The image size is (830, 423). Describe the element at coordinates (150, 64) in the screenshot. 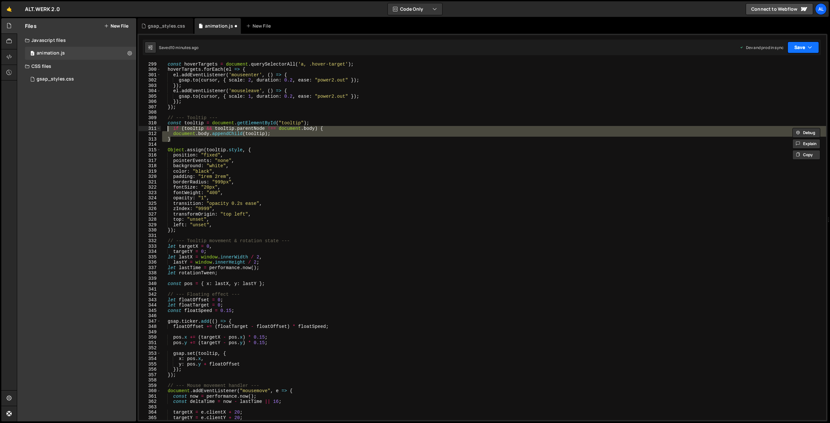

I see `div: 299` at that location.